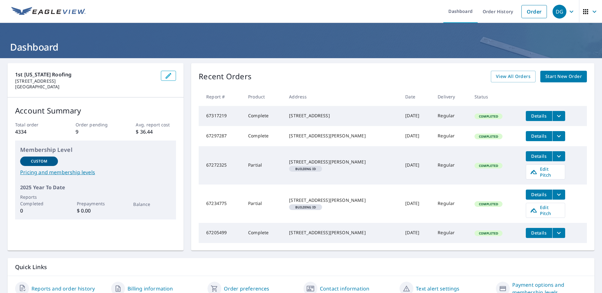 Image resolution: width=602 pixels, height=293 pixels. I want to click on p: Total order, so click(35, 125).